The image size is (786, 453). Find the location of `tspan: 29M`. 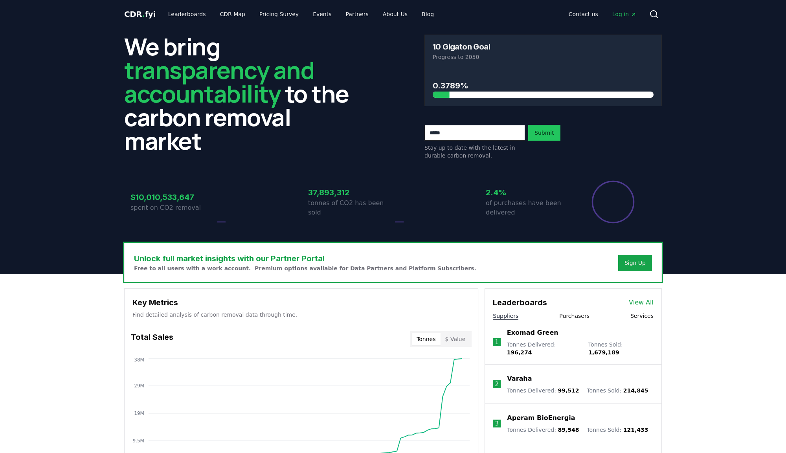

tspan: 29M is located at coordinates (139, 386).